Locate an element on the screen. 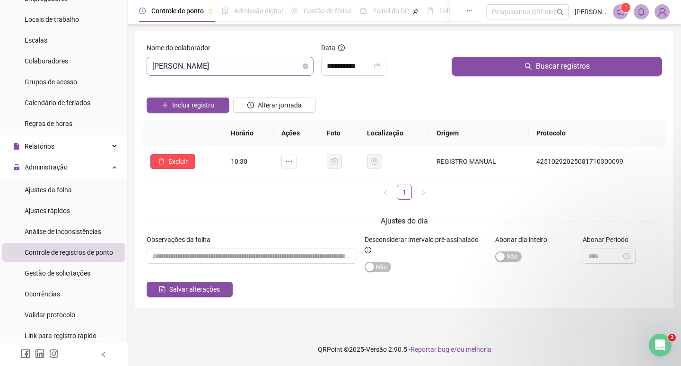 This screenshot has width=681, height=366. label: Abonar dia inteiro is located at coordinates (524, 239).